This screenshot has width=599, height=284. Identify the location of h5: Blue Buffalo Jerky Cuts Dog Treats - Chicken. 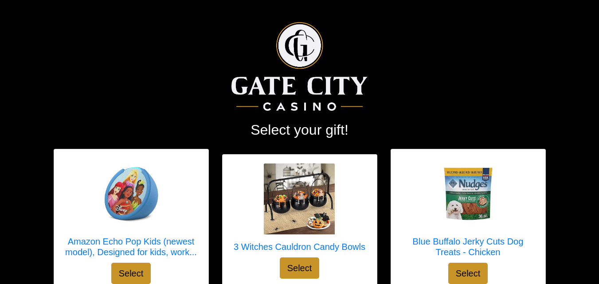
(469, 247).